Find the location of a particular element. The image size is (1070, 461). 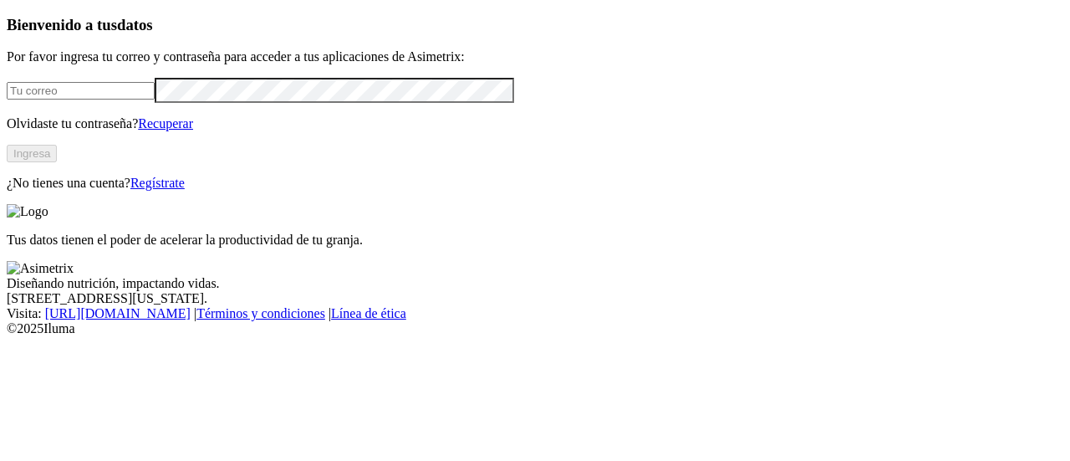

img: Logo is located at coordinates (28, 212).